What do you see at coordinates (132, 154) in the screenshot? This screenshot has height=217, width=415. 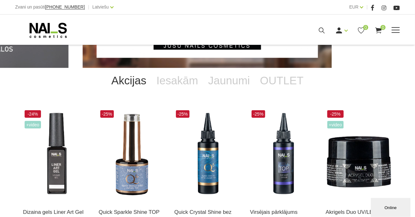 I see `a: Virsējais pārklājums bez lipīgā slāņa ar mirdzuma efektu.Pieejami 3 veidi:* Starlight - ar smalkā...` at bounding box center [132, 154].